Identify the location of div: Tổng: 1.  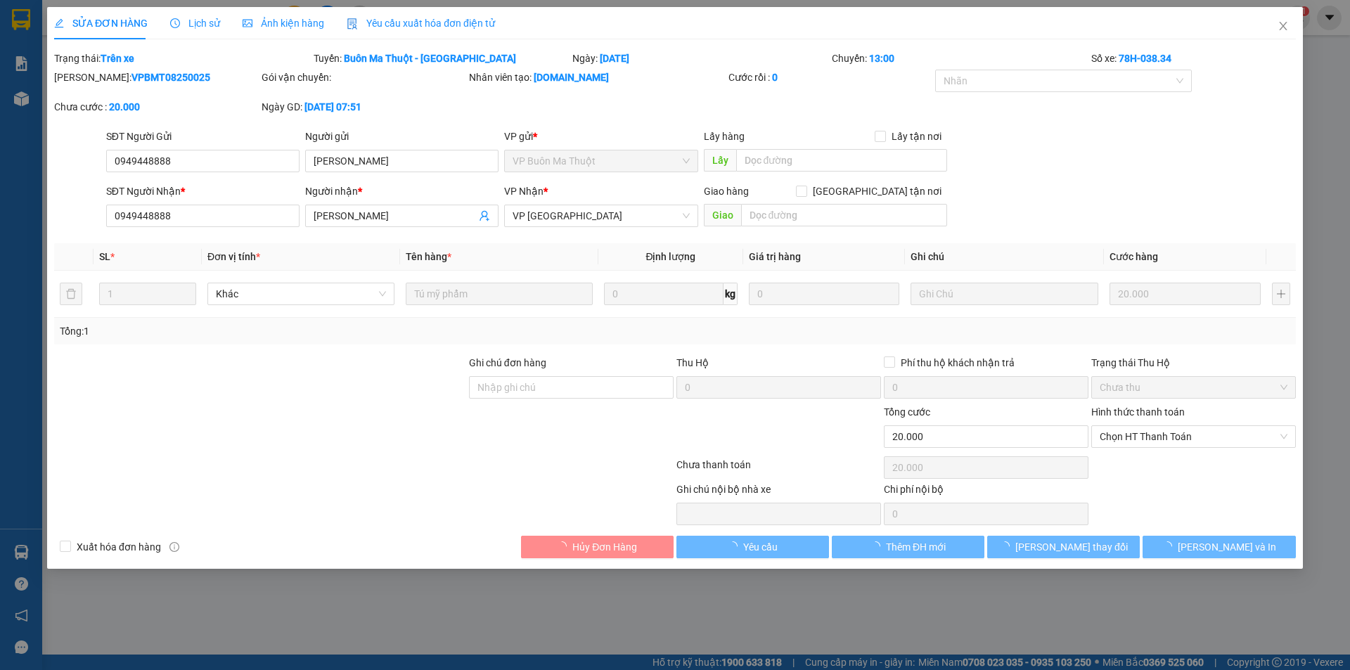
(290, 331).